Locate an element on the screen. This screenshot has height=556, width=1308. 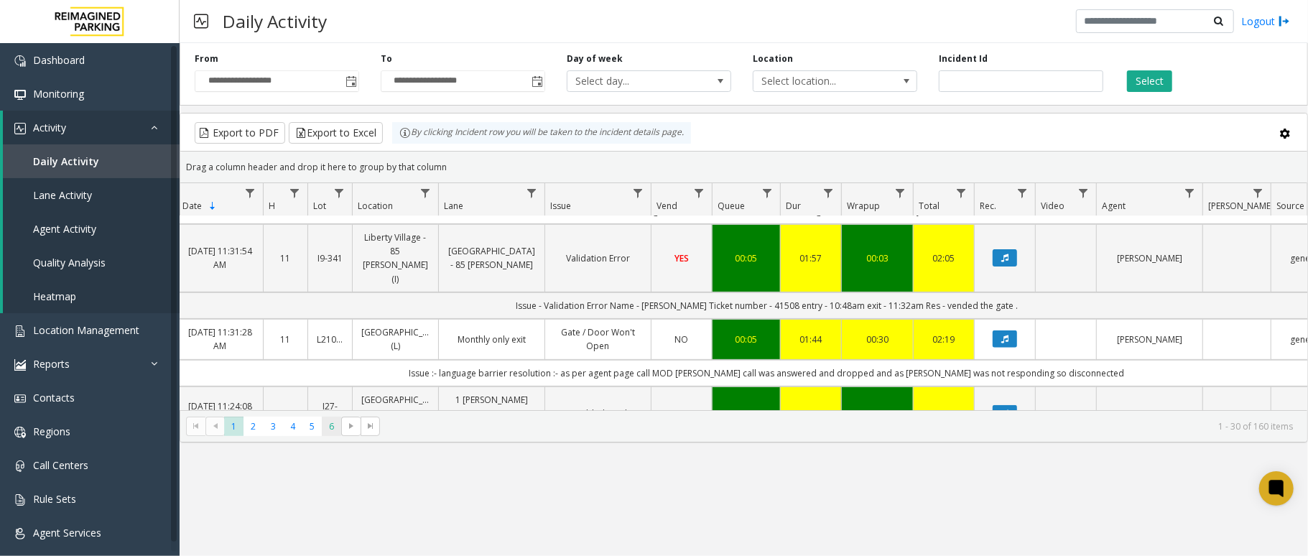
span: NO is located at coordinates (682, 339).